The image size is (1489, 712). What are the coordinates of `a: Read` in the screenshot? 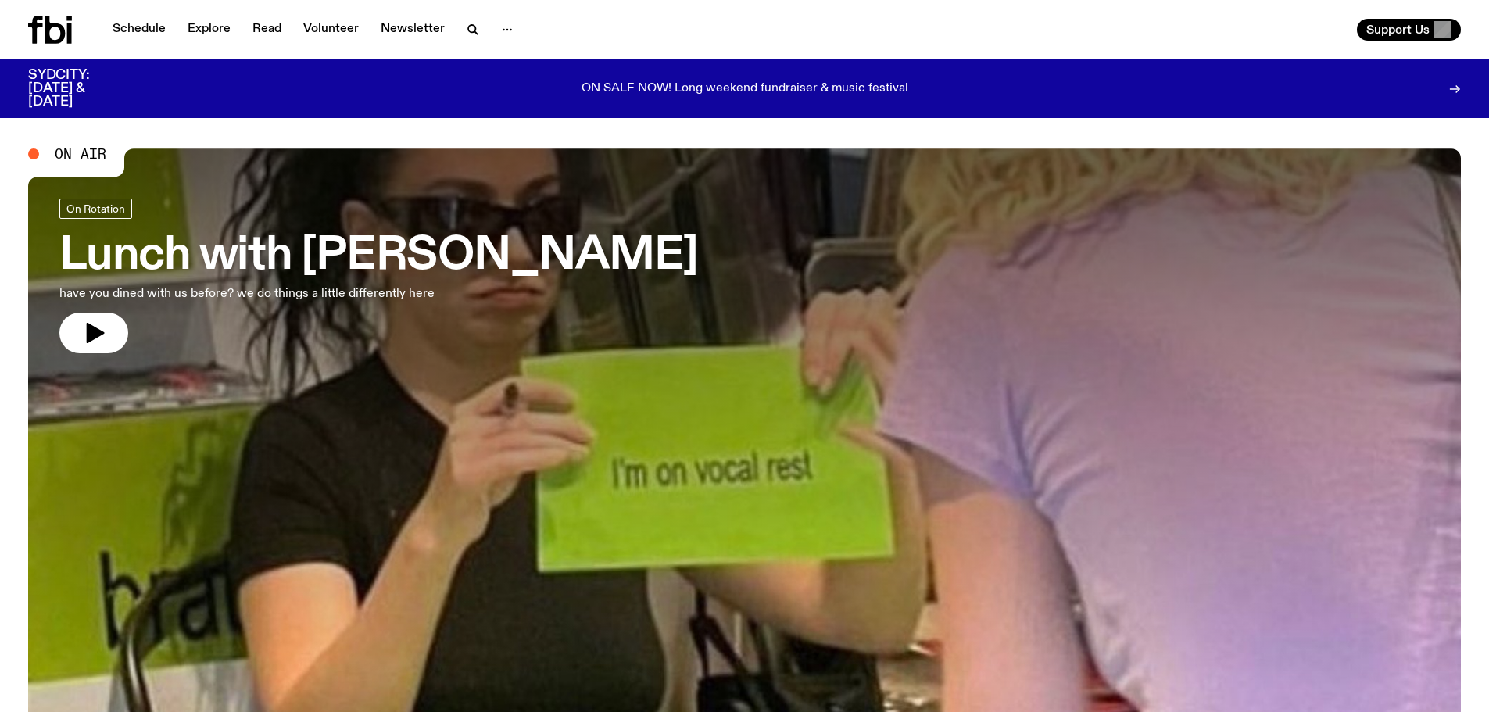 It's located at (266, 30).